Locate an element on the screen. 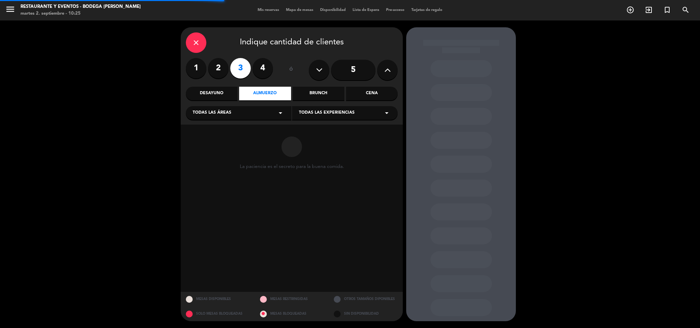 This screenshot has width=700, height=328. label: 1 is located at coordinates (196, 68).